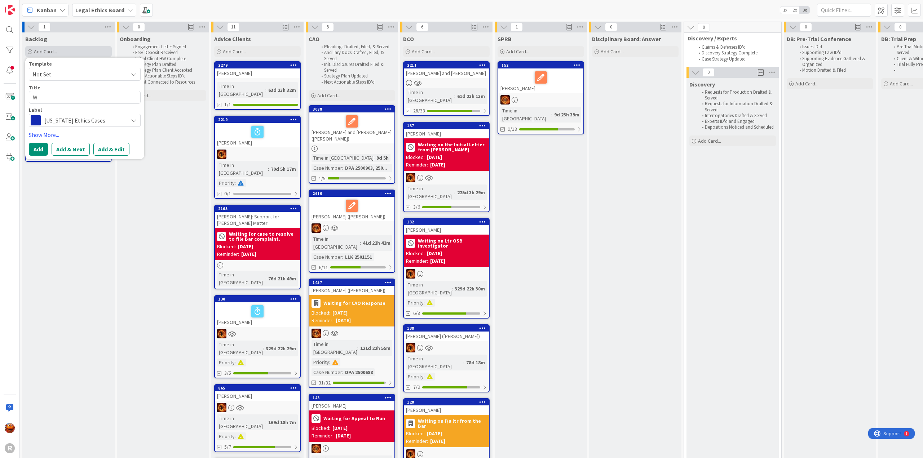  I want to click on span: Advice Clients, so click(232, 39).